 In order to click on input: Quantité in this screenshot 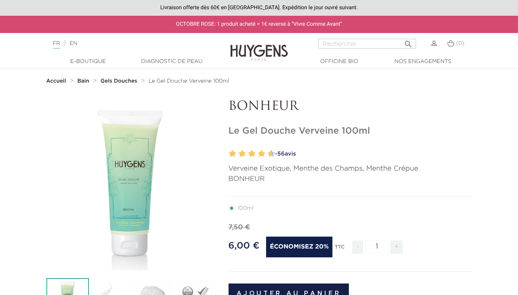, I will do `click(377, 246)`.